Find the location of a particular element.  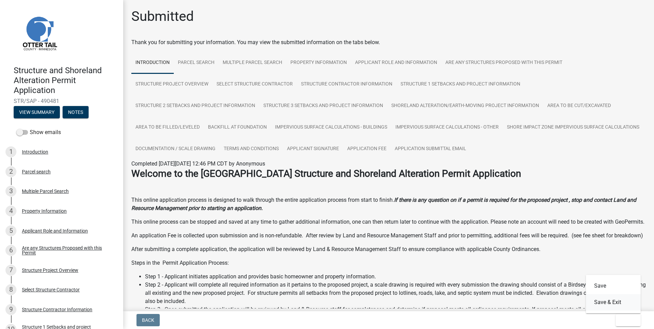

a: Shore Impact Zone Impervious Surface Calculations is located at coordinates (573, 128).